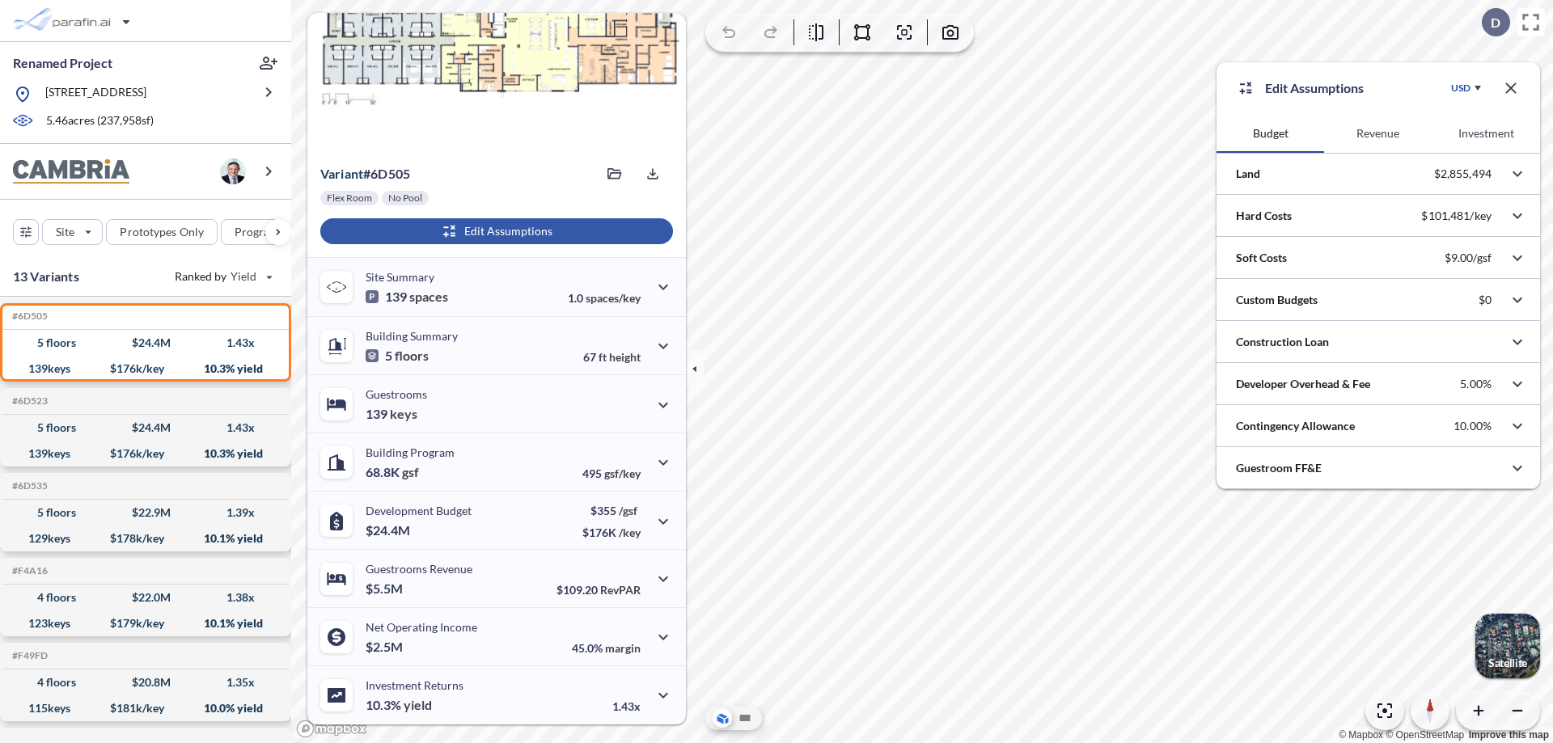 The width and height of the screenshot is (1553, 743). I want to click on p: 1.0, so click(604, 298).